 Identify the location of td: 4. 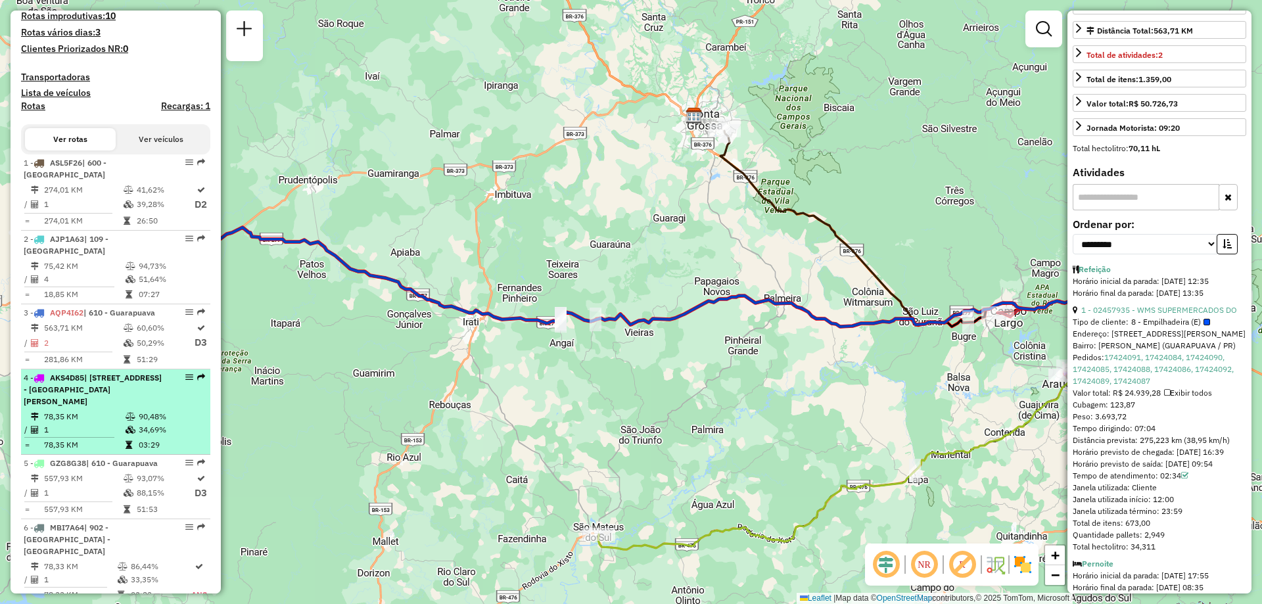
(84, 279).